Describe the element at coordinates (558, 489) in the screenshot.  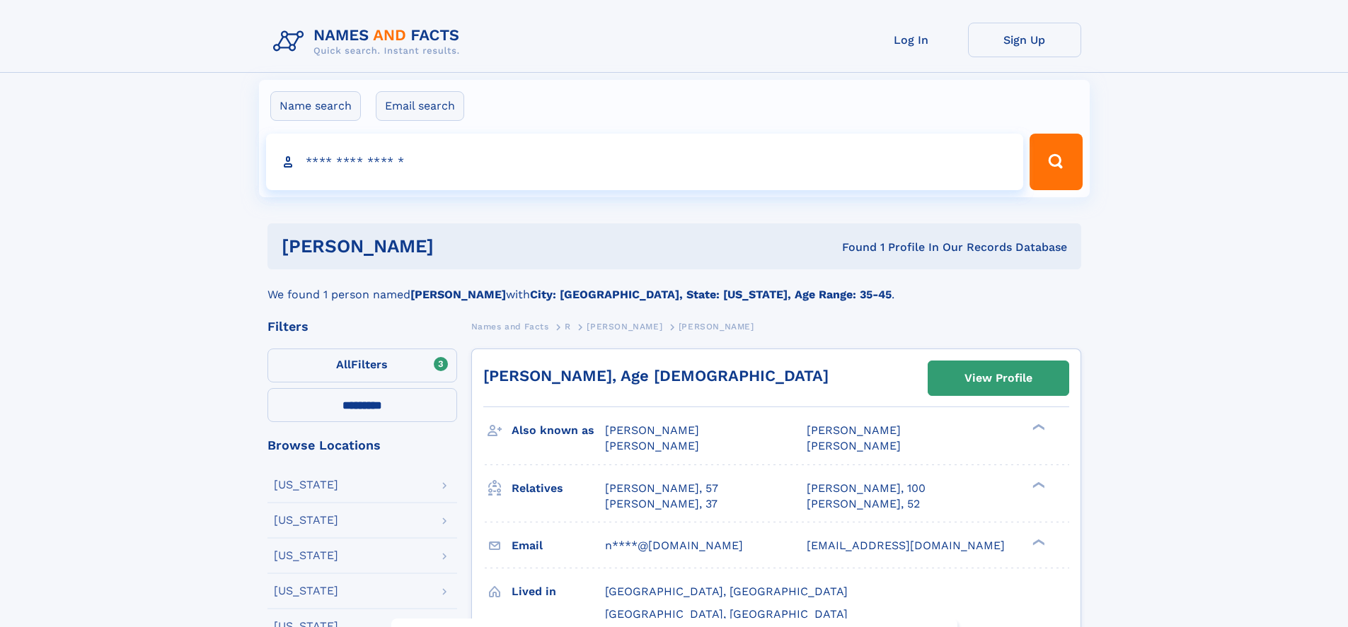
I see `h3: Relatives` at that location.